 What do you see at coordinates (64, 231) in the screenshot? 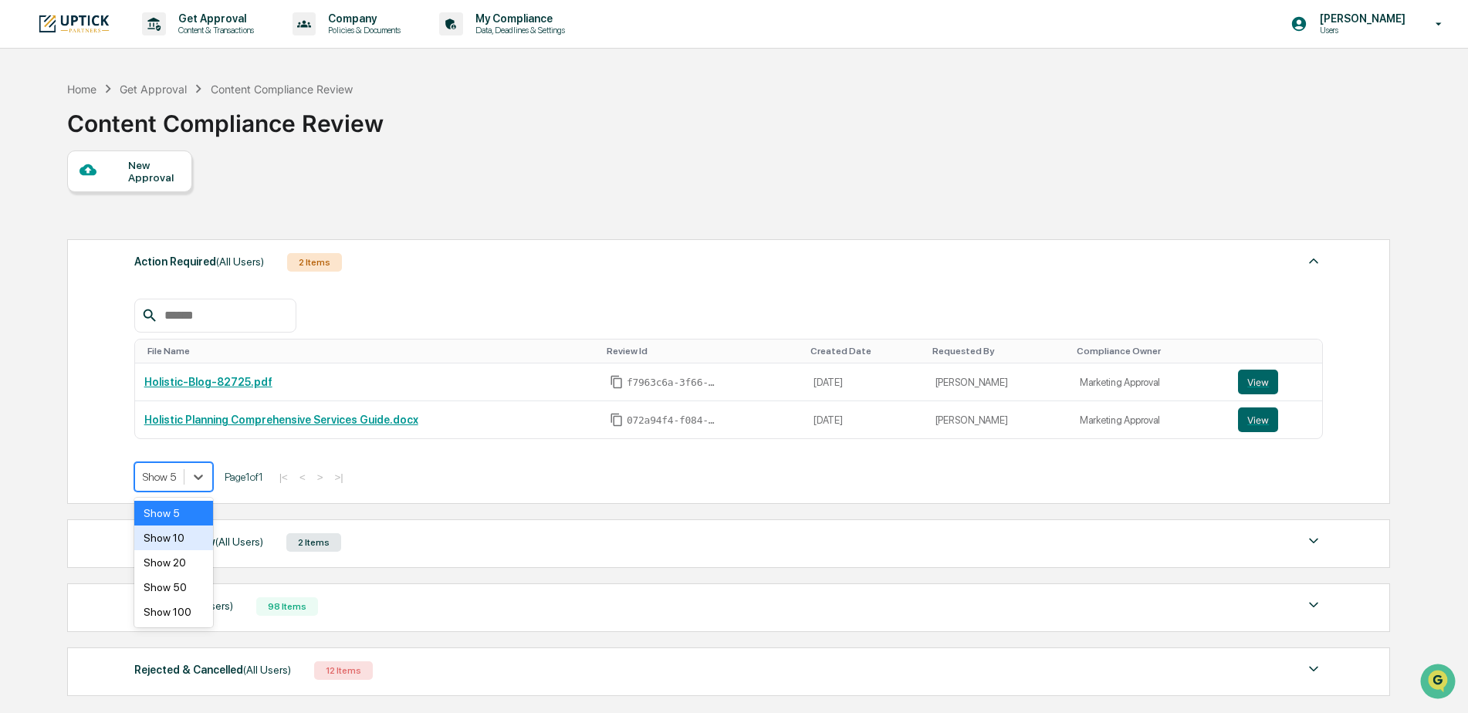
I see `span: Data Lookup` at bounding box center [64, 231].